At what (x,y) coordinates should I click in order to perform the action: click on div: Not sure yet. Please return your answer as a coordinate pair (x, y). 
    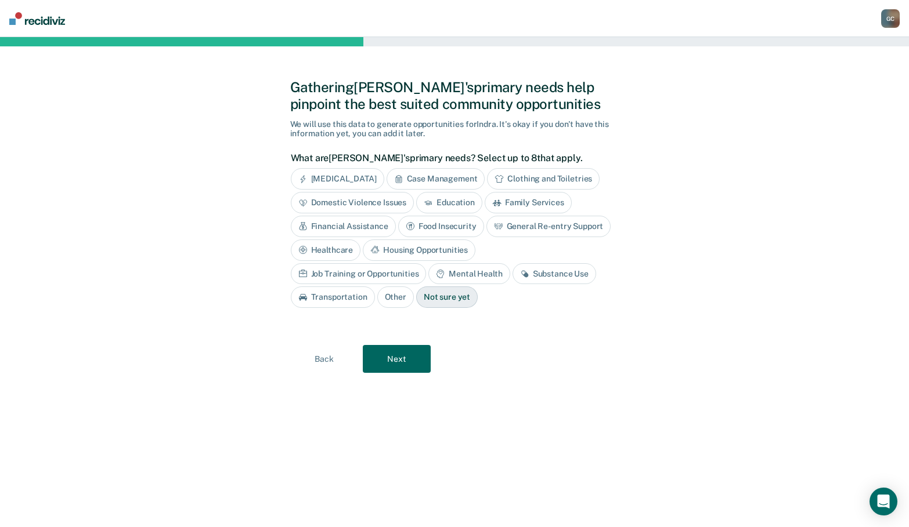
    Looking at the image, I should click on (447, 297).